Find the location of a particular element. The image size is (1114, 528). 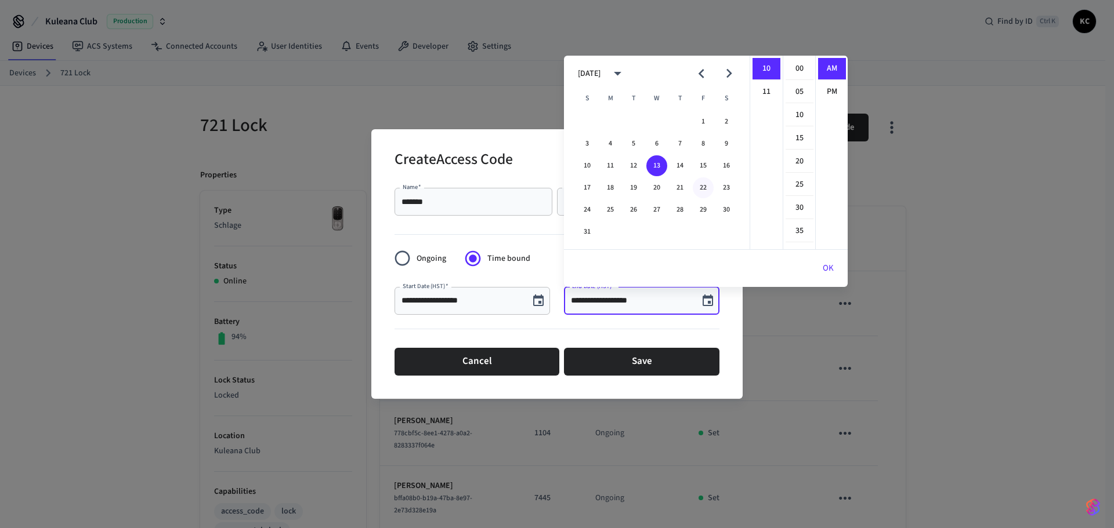

button: 7 is located at coordinates (680, 144).